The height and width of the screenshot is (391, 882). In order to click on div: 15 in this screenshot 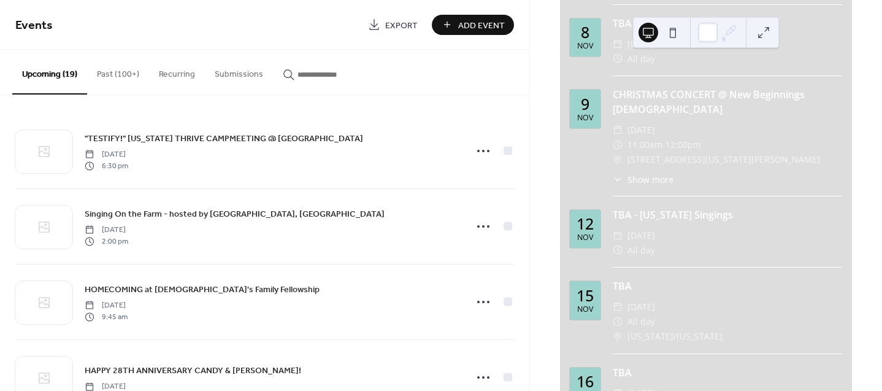, I will do `click(585, 295)`.